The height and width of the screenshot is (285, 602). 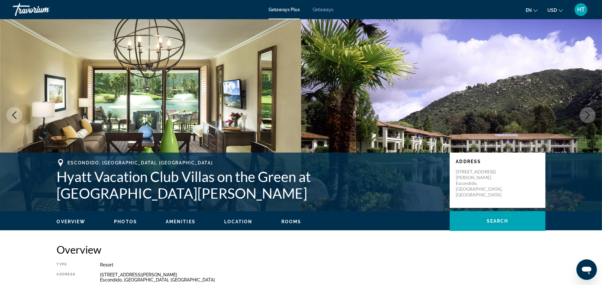 I want to click on button: Photos, so click(x=126, y=221).